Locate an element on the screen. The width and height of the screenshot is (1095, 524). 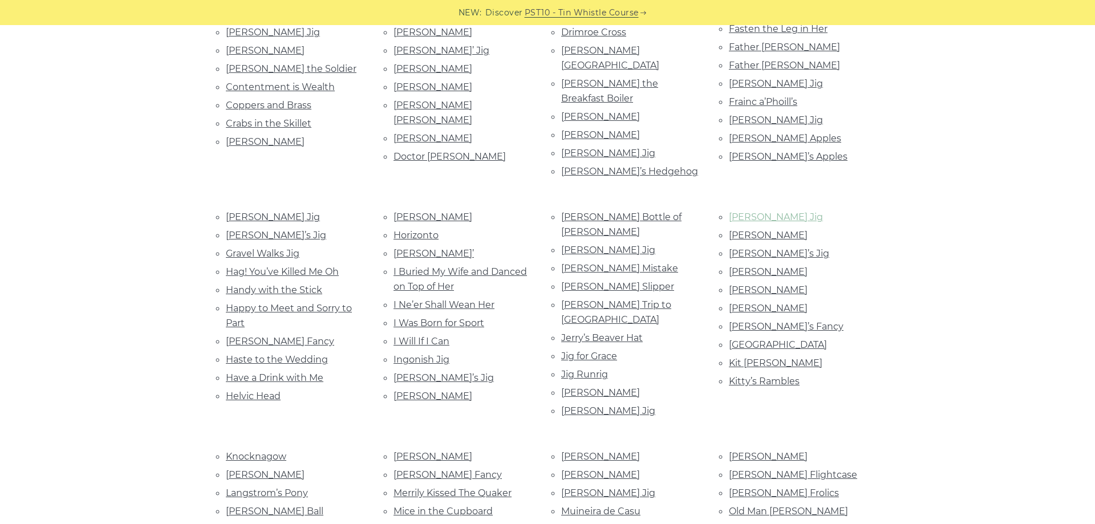
a: Jig for Grace is located at coordinates (589, 356).